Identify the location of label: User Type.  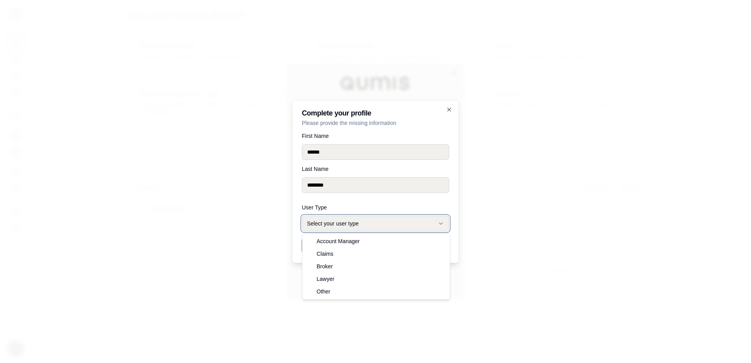
(375, 207).